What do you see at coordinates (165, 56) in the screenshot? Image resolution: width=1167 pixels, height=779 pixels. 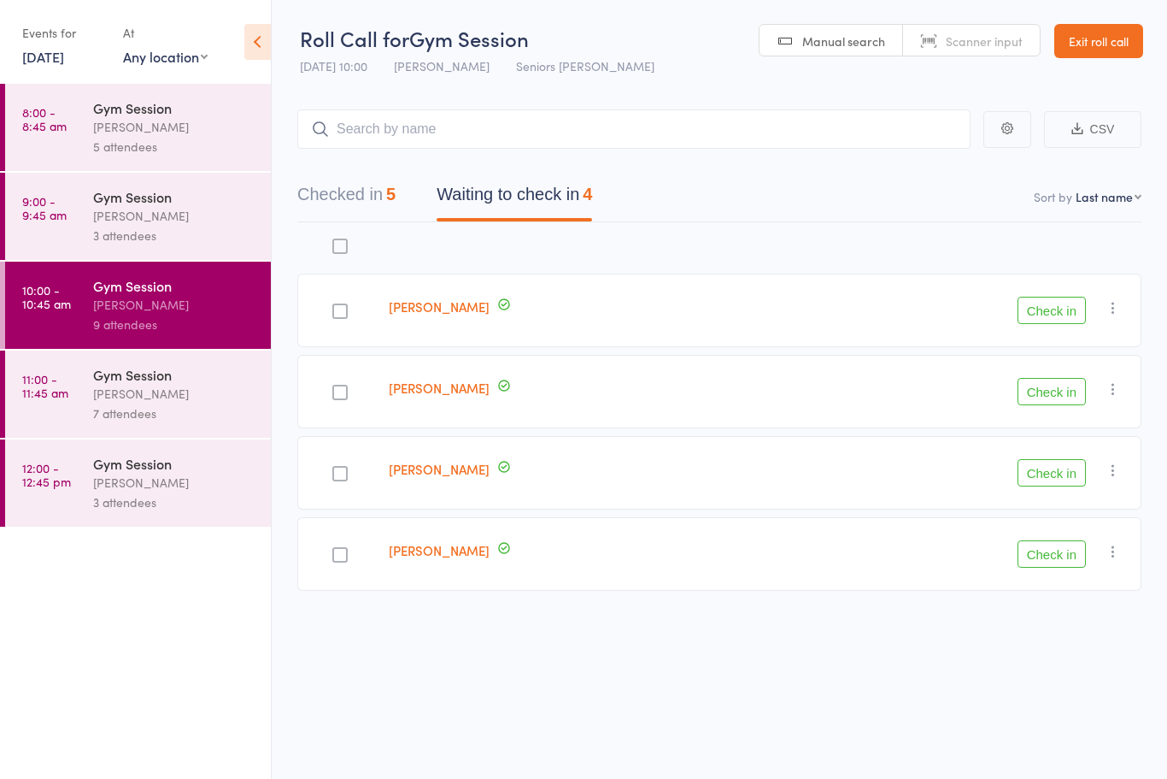 I see `div: Any location` at bounding box center [165, 56].